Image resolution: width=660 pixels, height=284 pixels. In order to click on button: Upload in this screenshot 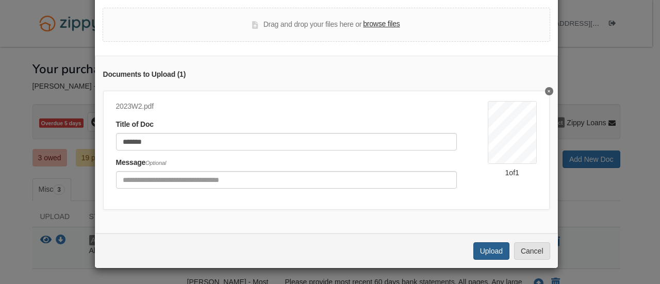, I will do `click(491, 251)`.